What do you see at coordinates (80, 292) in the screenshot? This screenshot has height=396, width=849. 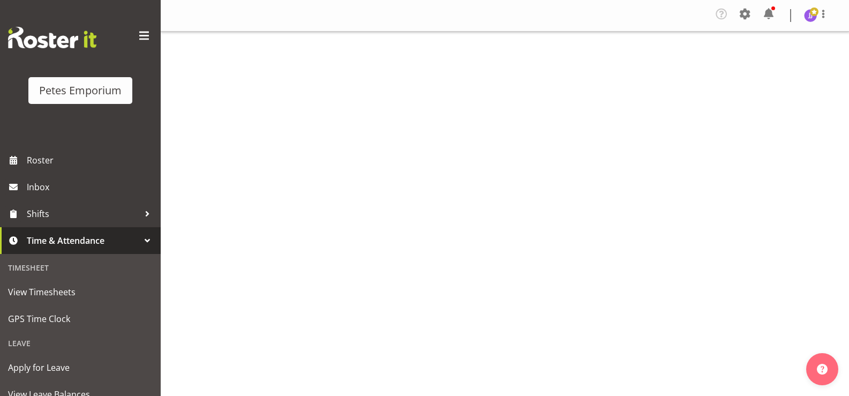 I see `a: View Timesheets` at bounding box center [80, 292].